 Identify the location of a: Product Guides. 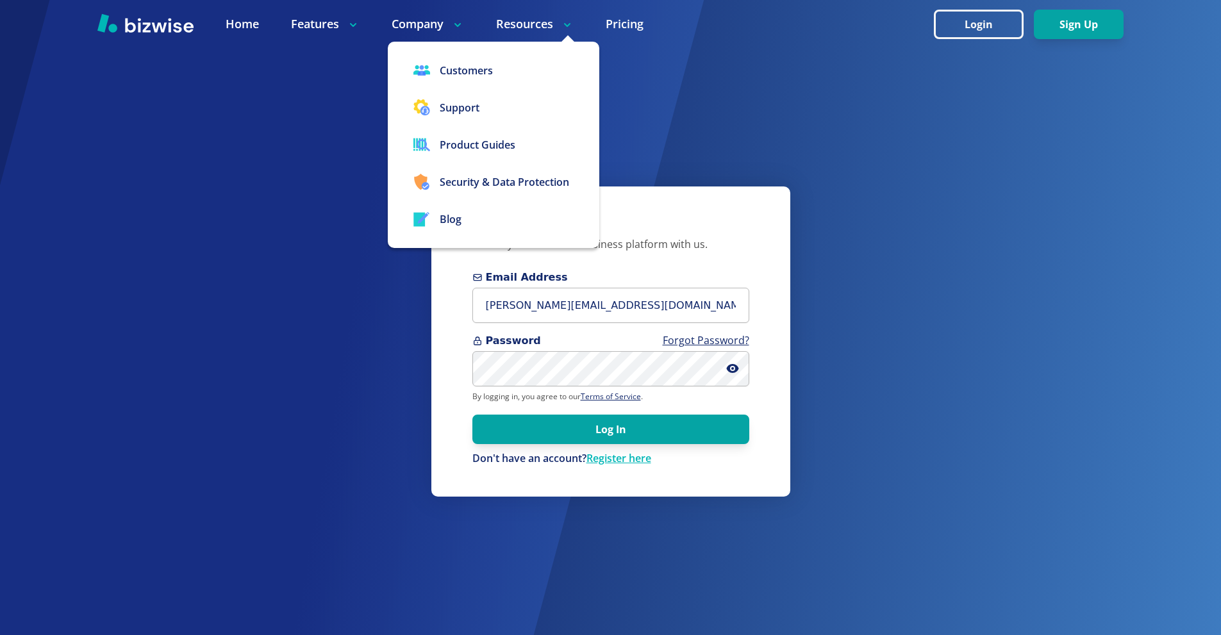
(493, 145).